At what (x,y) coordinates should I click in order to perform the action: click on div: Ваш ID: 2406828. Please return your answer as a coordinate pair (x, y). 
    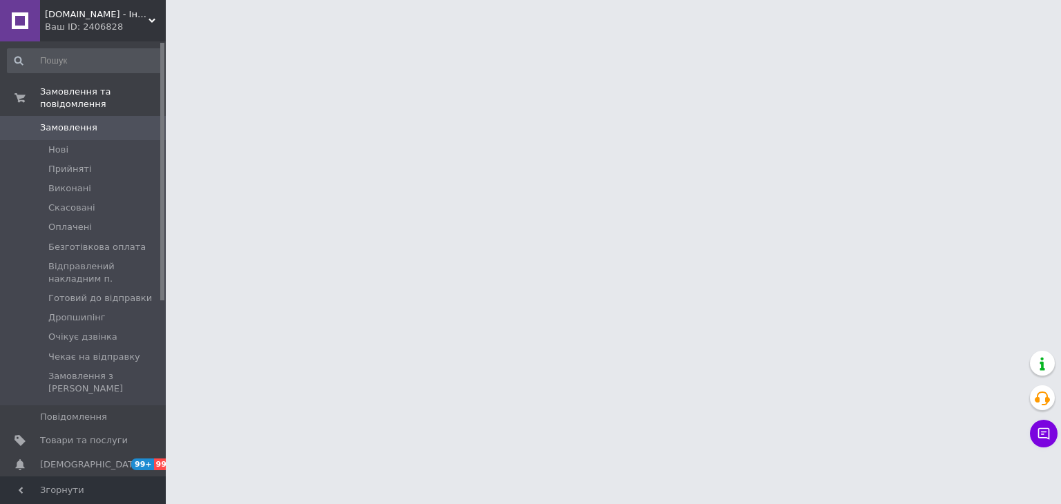
    Looking at the image, I should click on (105, 27).